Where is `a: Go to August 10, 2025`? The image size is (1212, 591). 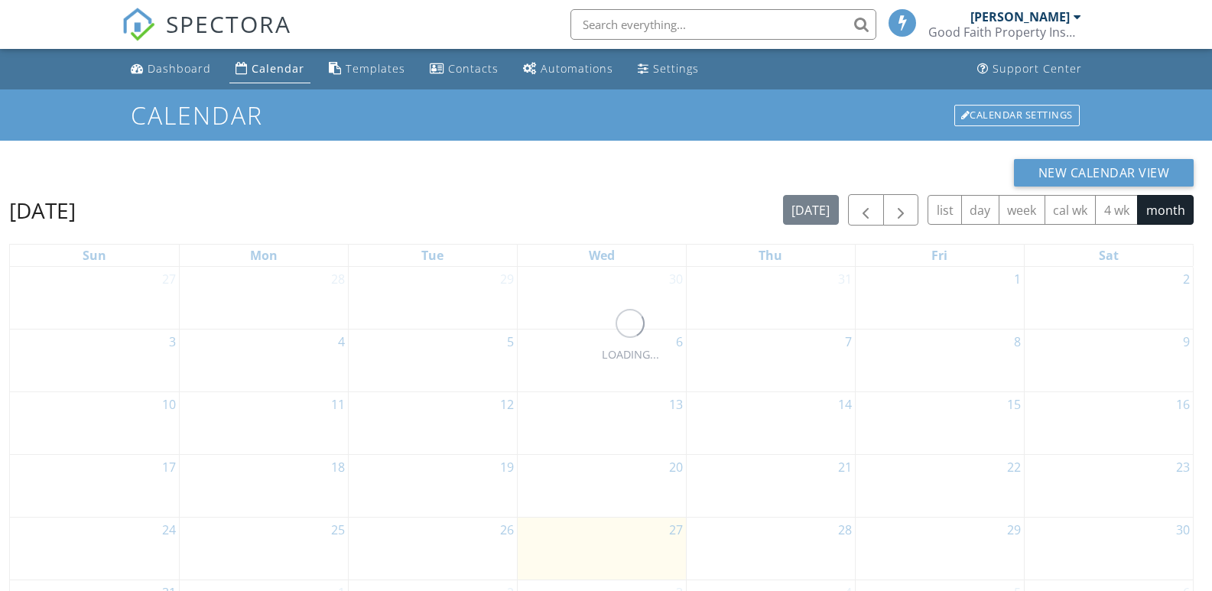 a: Go to August 10, 2025 is located at coordinates (169, 405).